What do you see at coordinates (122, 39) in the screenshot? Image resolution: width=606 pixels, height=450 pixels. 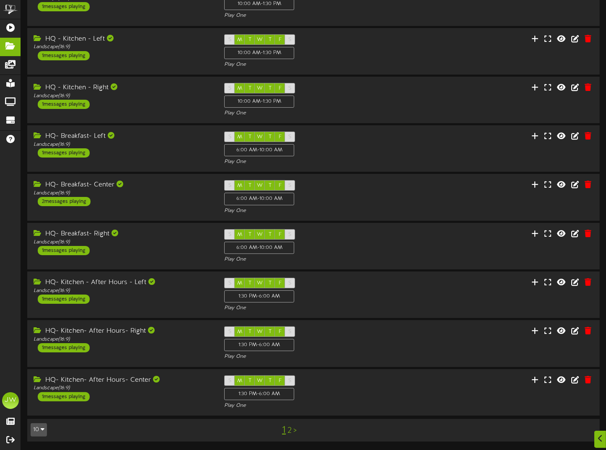 I see `div: HQ - Kitchen - Left` at bounding box center [122, 39].